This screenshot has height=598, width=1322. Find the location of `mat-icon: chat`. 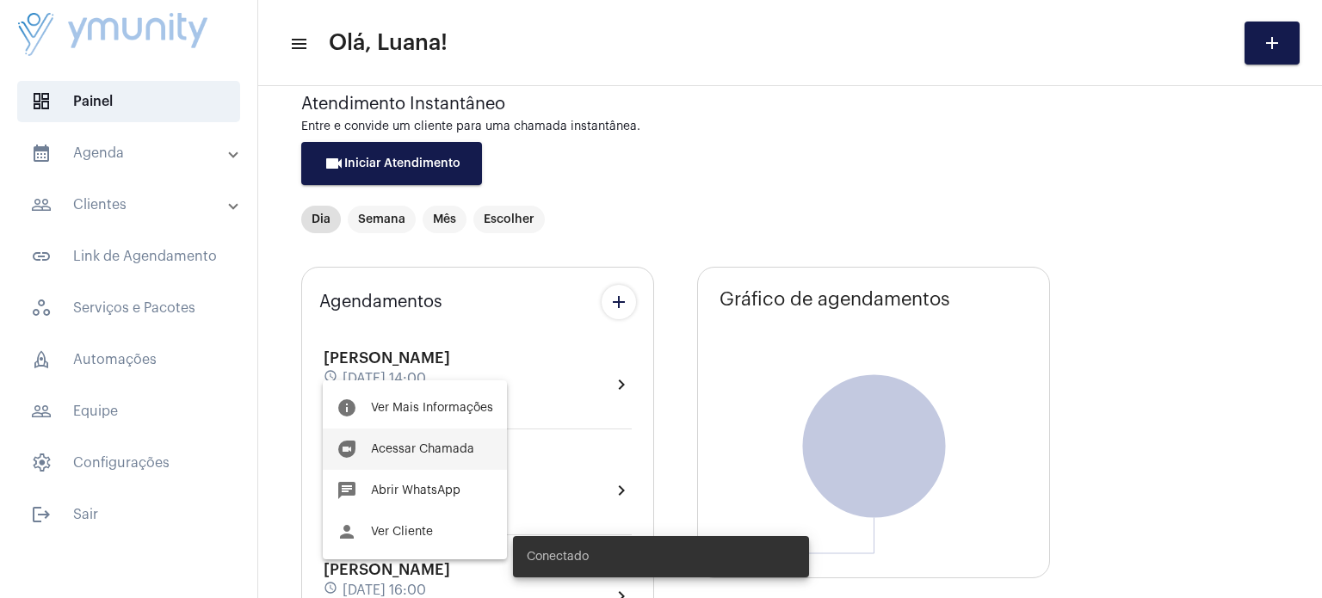

mat-icon: chat is located at coordinates (347, 490).